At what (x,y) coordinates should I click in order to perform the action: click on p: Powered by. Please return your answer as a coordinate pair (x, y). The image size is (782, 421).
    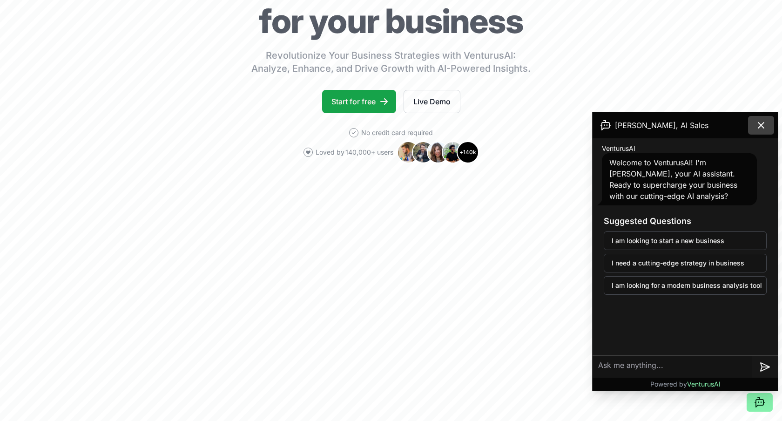
    Looking at the image, I should click on (685, 384).